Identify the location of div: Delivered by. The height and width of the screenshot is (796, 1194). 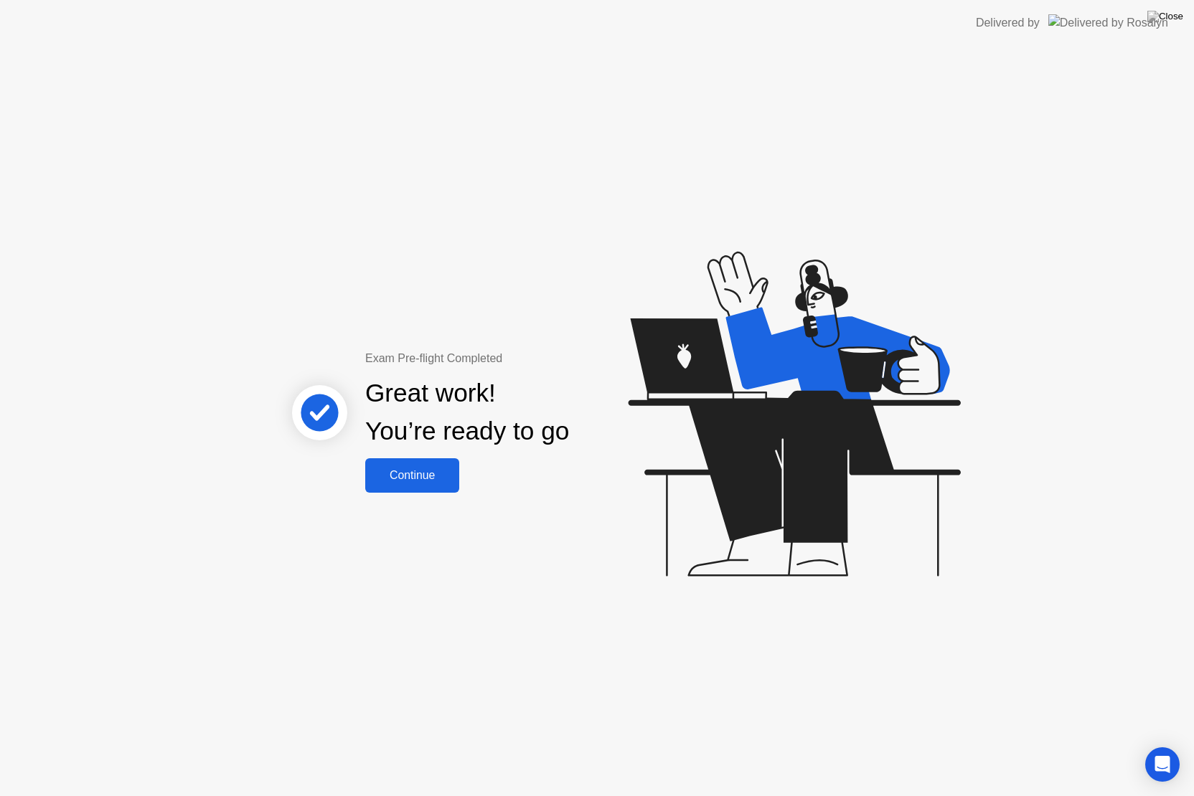
(1007, 23).